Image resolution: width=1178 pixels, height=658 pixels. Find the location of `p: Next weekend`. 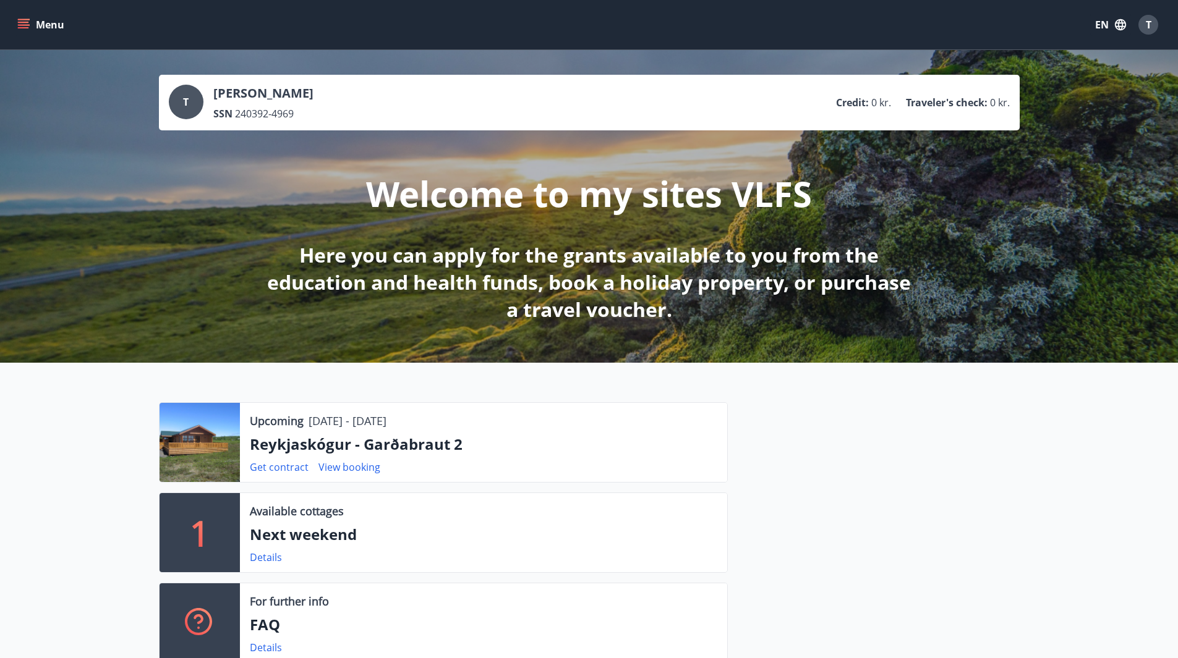

p: Next weekend is located at coordinates (483, 535).